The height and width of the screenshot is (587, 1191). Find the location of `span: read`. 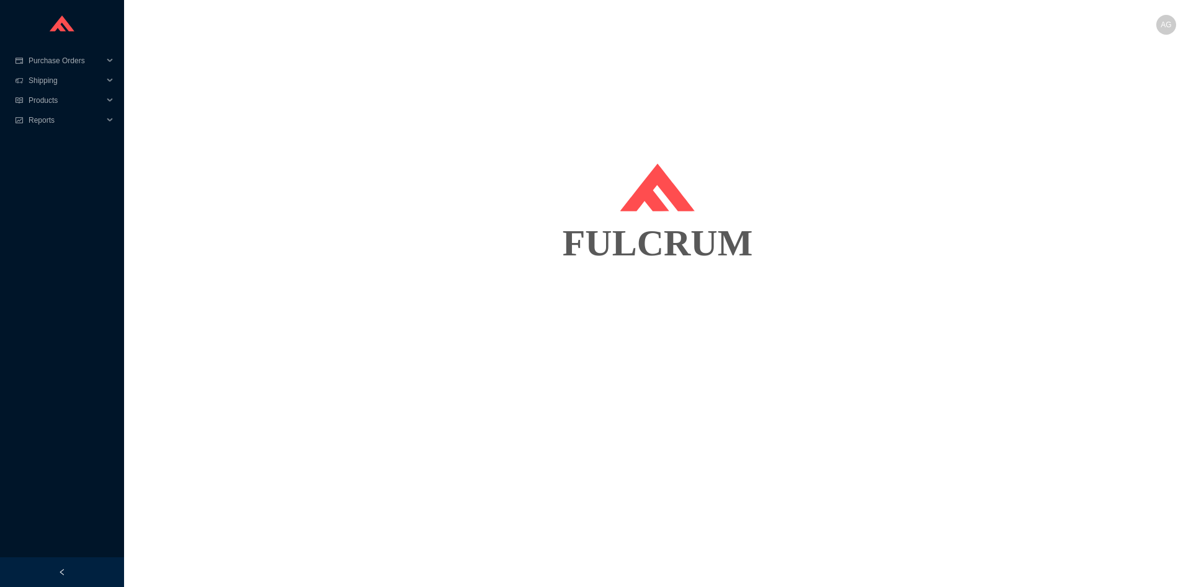

span: read is located at coordinates (19, 100).